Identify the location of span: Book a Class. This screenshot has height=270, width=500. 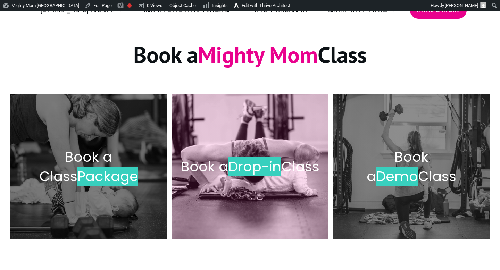
(76, 167).